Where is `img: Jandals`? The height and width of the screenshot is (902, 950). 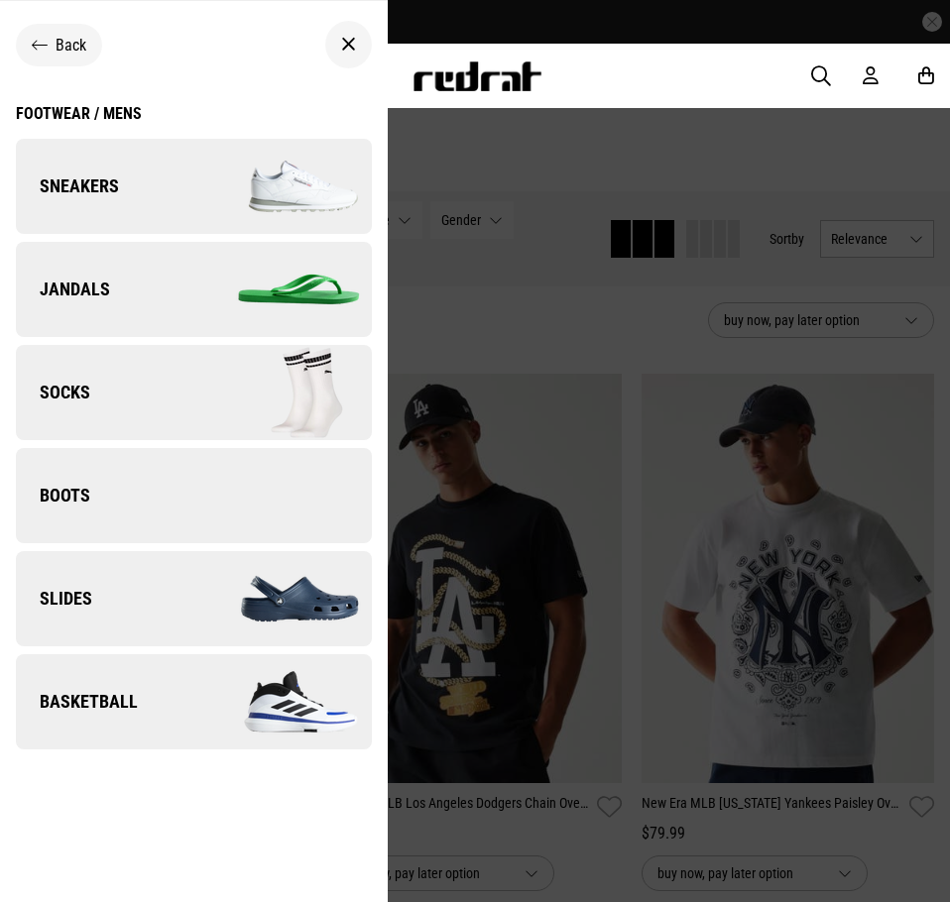
img: Jandals is located at coordinates (282, 290).